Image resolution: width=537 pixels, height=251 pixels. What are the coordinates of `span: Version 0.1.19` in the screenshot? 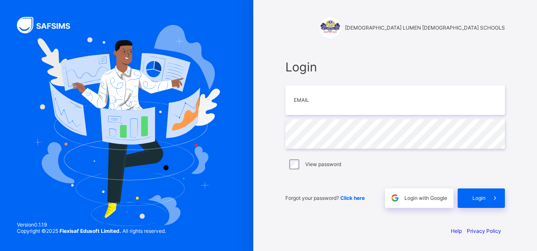 It's located at (91, 224).